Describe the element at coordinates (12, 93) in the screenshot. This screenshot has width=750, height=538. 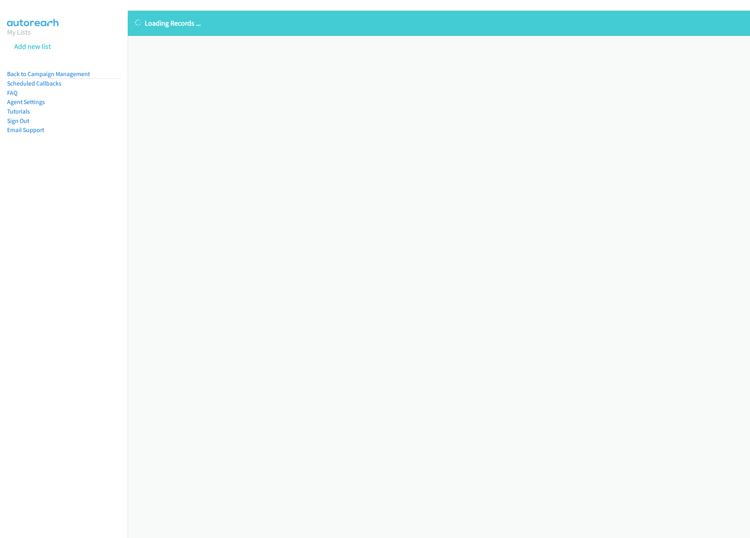
I see `a: FAQ` at that location.